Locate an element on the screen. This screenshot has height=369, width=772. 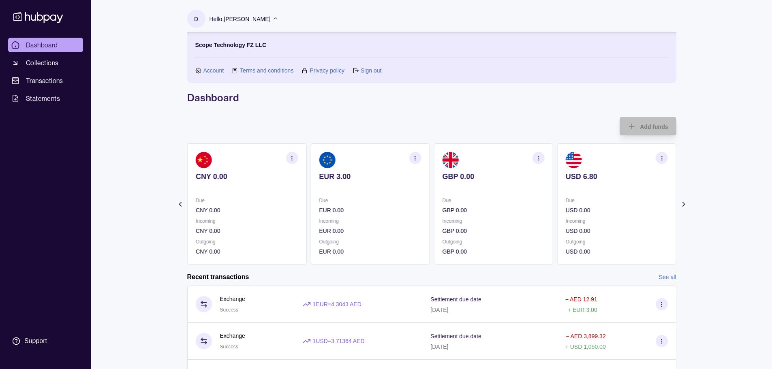
h2: Recent transactions is located at coordinates (218, 277).